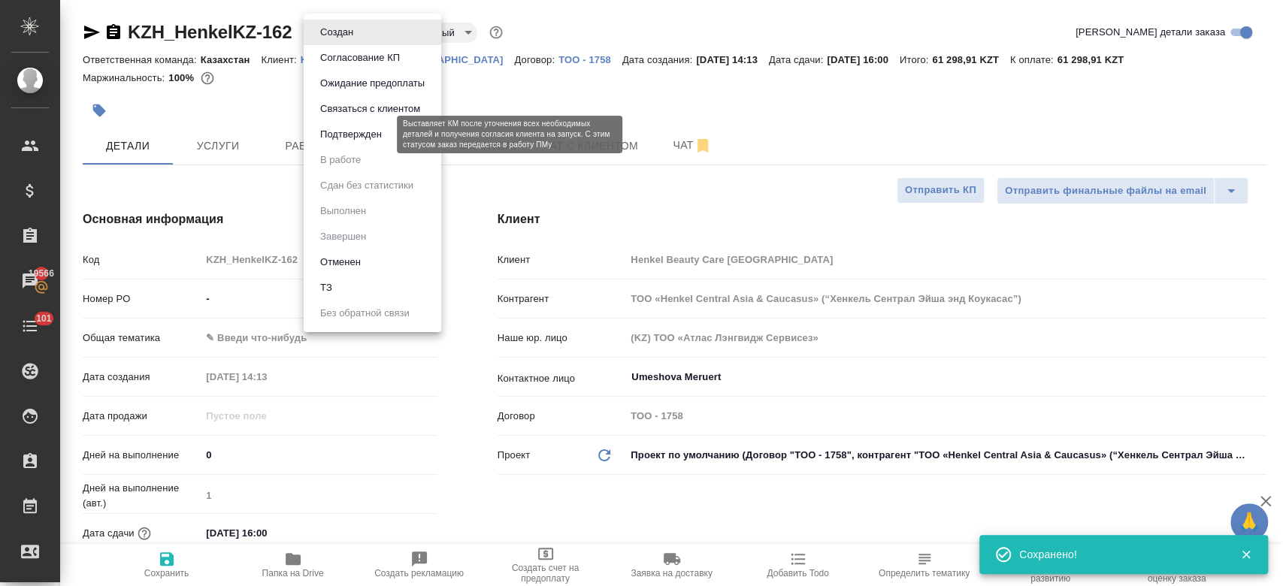 This screenshot has height=586, width=1283. Describe the element at coordinates (367, 186) in the screenshot. I see `button: Сдан без статистики` at that location.